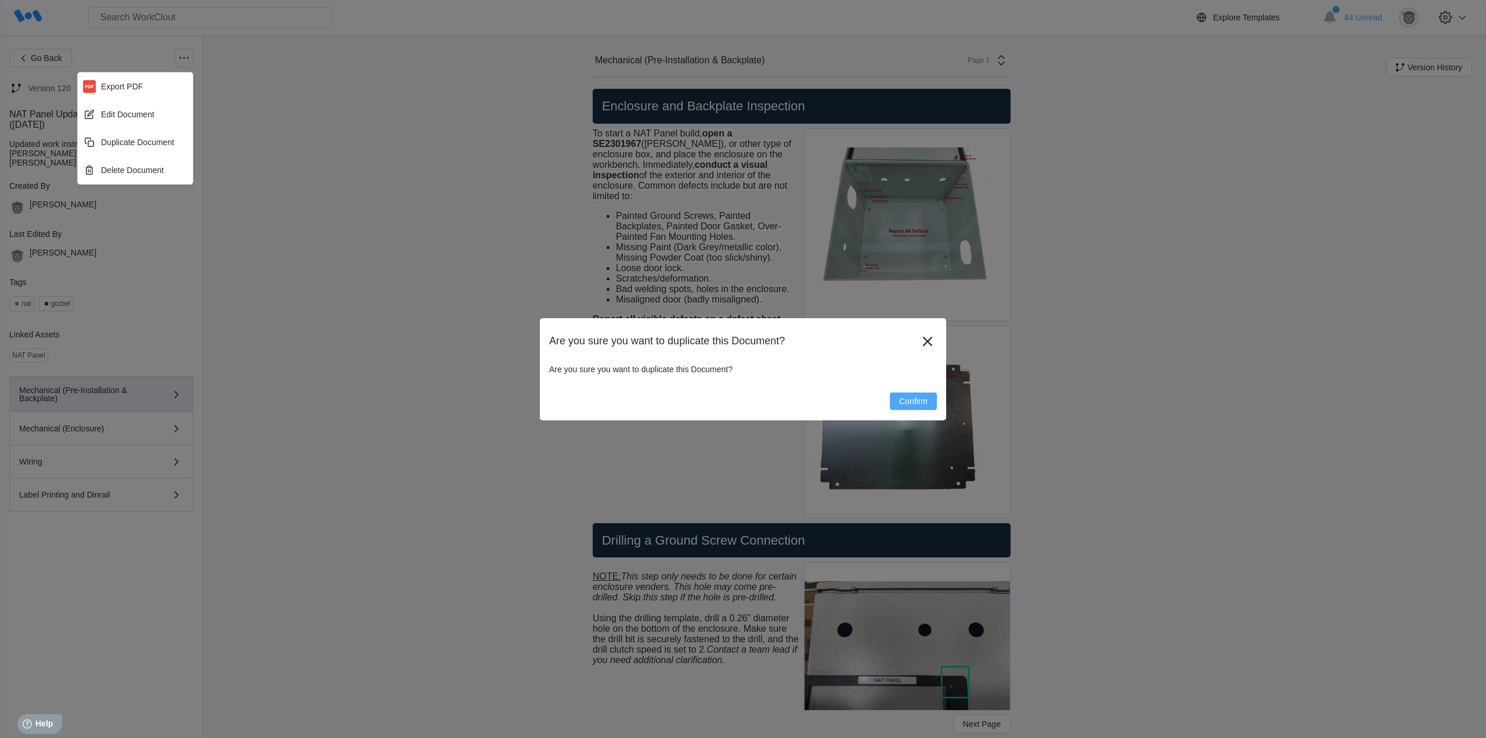 This screenshot has width=1486, height=738. Describe the element at coordinates (913, 401) in the screenshot. I see `span: Confirm` at that location.